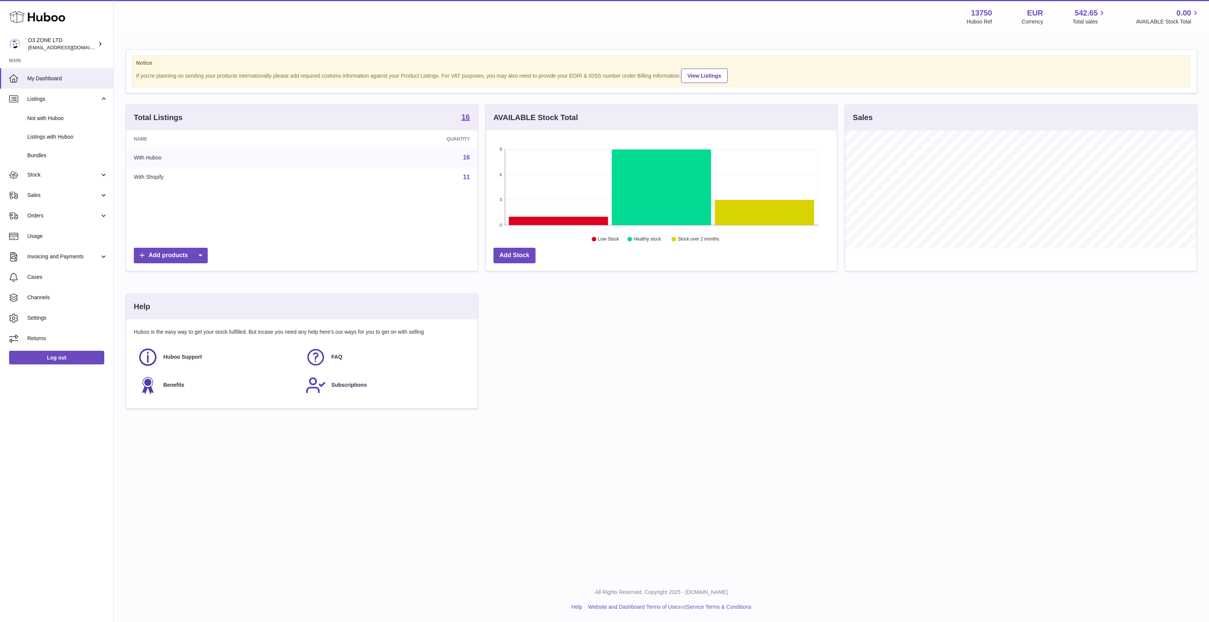 Image resolution: width=1209 pixels, height=622 pixels. I want to click on h3: Total Listings, so click(158, 117).